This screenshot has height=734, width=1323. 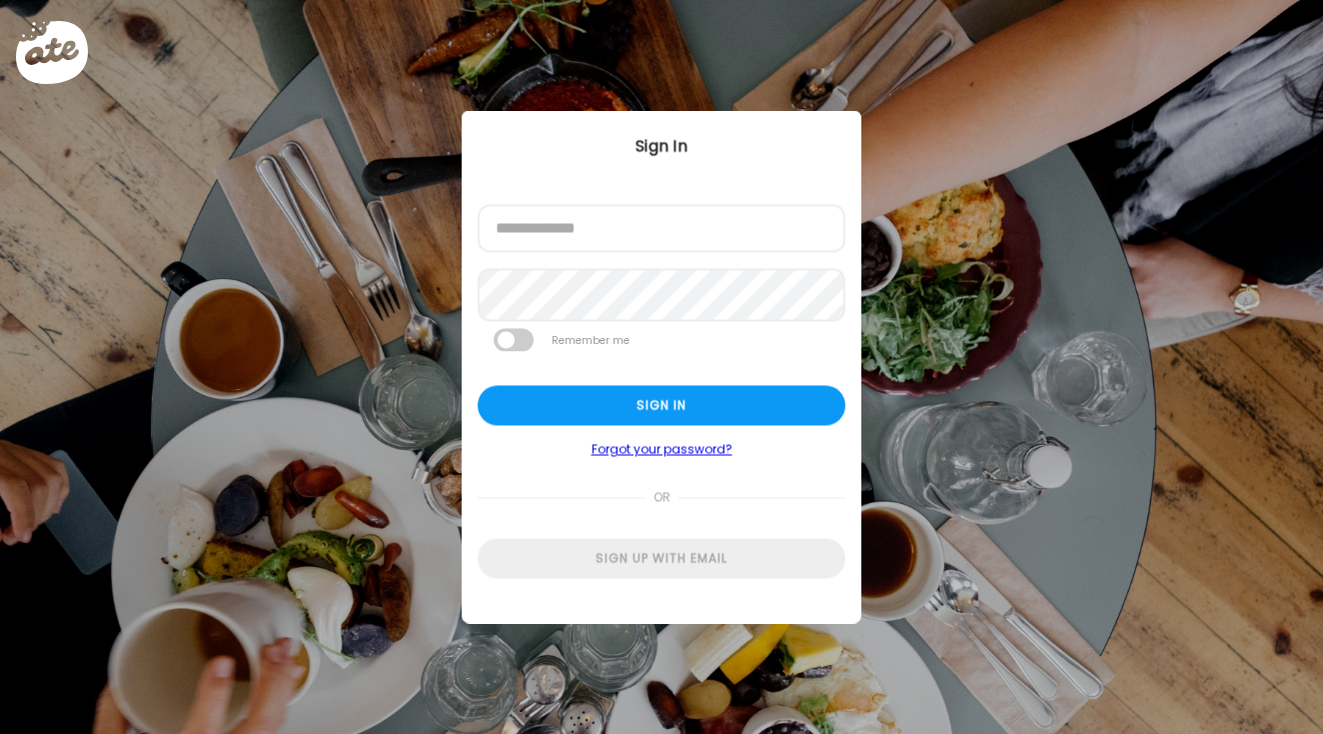 What do you see at coordinates (662, 450) in the screenshot?
I see `a: Forgot your password?` at bounding box center [662, 450].